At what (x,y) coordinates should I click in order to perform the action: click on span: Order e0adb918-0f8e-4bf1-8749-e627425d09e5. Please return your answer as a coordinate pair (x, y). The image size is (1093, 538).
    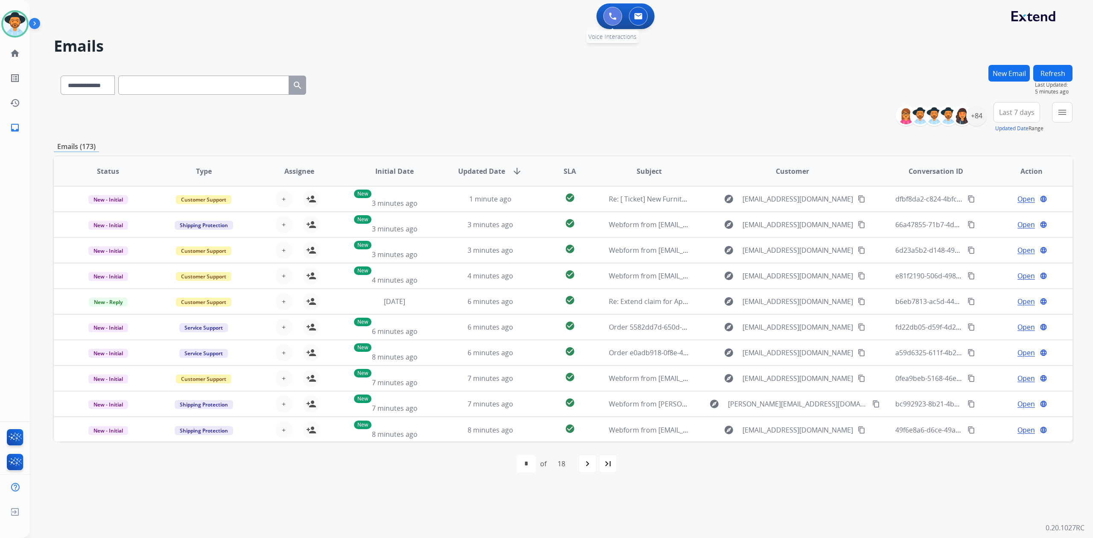
    Looking at the image, I should click on (684, 353).